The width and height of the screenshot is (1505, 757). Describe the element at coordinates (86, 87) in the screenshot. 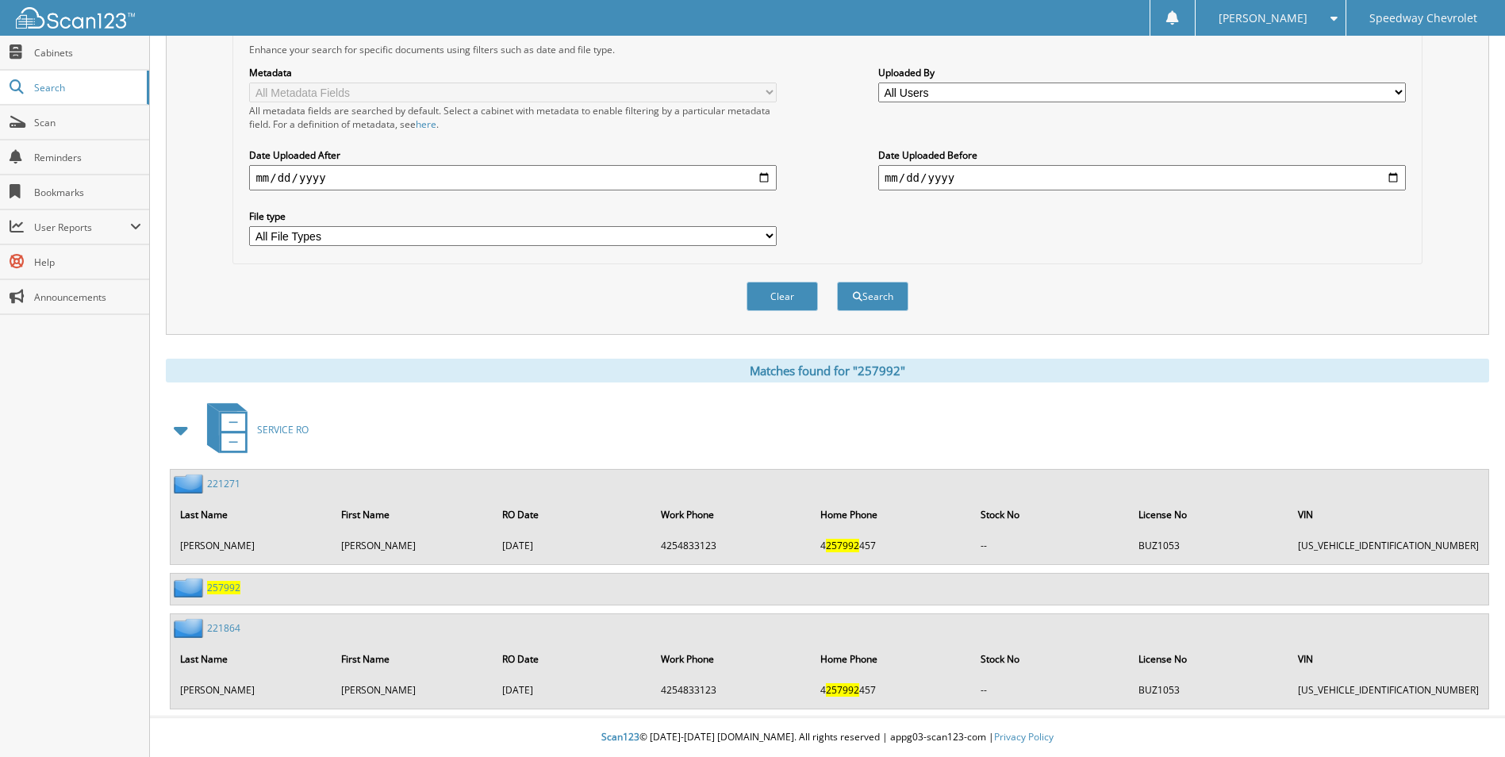

I see `span: Search` at that location.